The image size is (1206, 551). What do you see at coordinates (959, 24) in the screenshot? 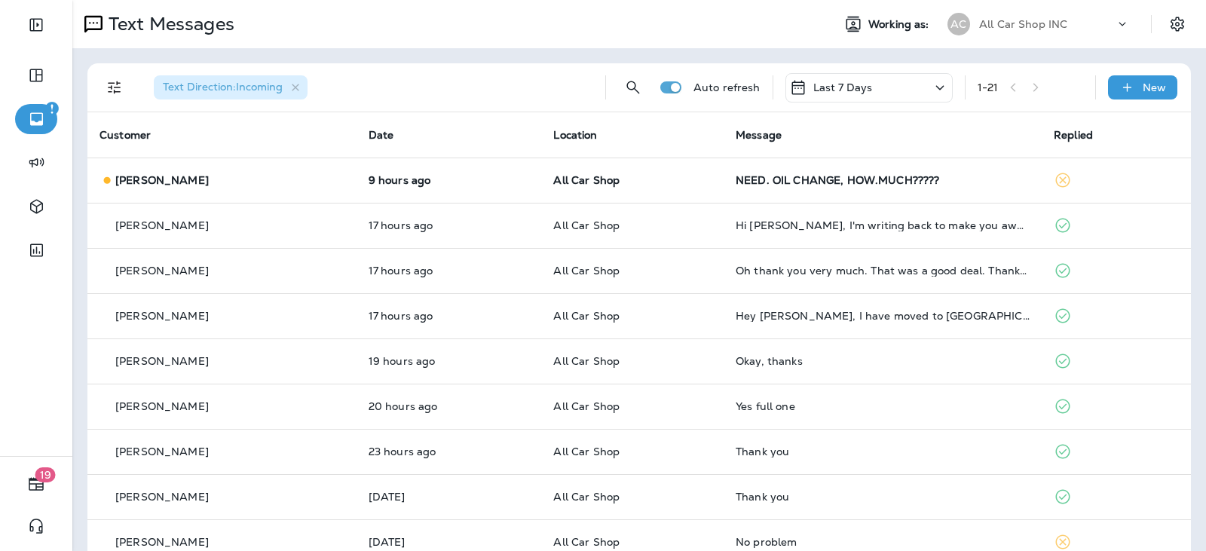
I see `div: AC` at bounding box center [959, 24].